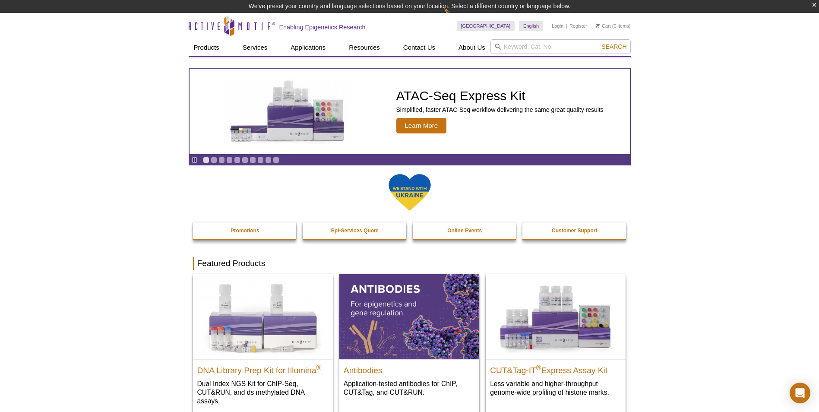  Describe the element at coordinates (263, 317) in the screenshot. I see `img: DNA Library Prep Kit for Illumina` at that location.